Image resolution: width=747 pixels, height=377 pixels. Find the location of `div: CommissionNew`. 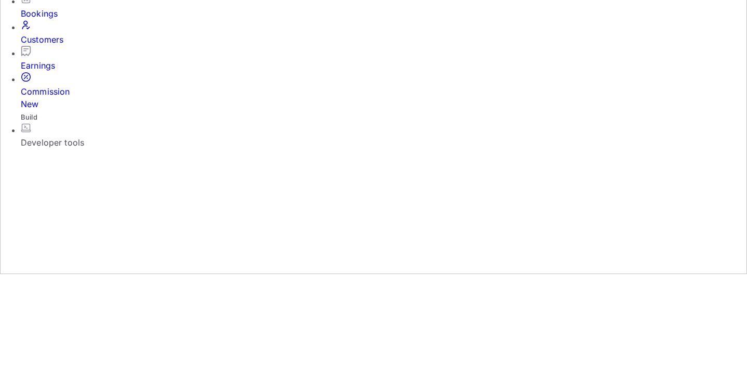

div: CommissionNew is located at coordinates (384, 91).